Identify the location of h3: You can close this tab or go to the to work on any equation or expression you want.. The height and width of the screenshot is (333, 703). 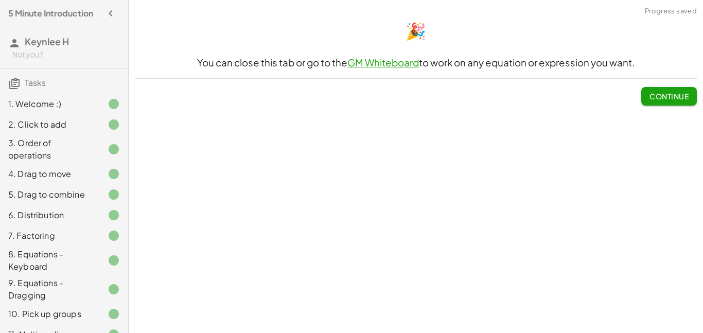
(416, 63).